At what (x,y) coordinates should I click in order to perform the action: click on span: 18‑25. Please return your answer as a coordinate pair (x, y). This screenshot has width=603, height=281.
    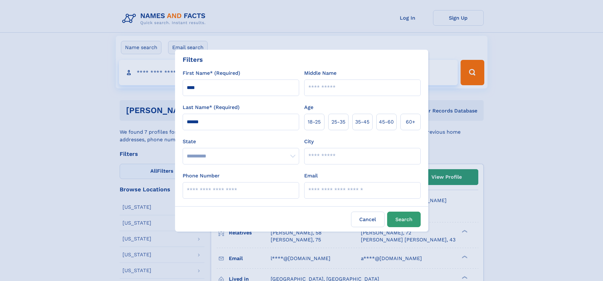
    Looking at the image, I should click on (314, 122).